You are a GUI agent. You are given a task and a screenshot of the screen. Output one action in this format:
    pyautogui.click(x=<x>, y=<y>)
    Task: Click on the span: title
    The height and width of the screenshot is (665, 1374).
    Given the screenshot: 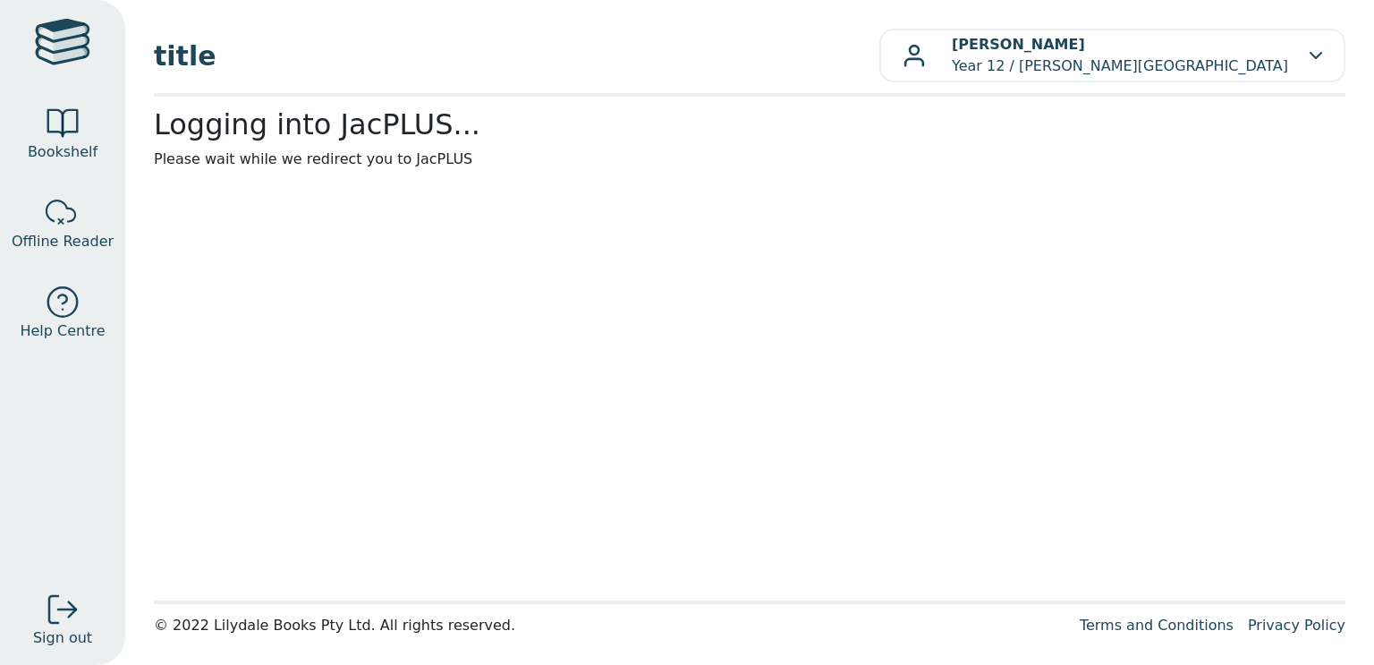 What is the action you would take?
    pyautogui.click(x=516, y=55)
    